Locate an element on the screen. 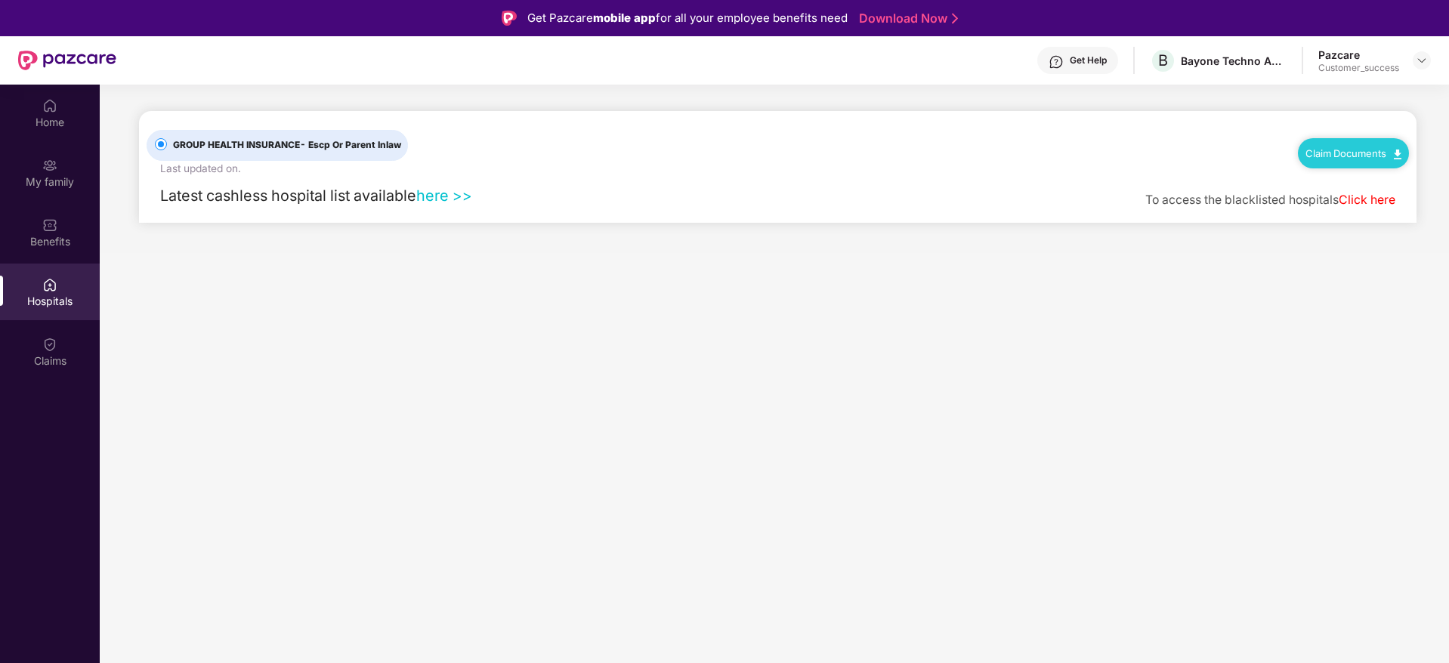 Image resolution: width=1449 pixels, height=663 pixels. span: B is located at coordinates (1162, 60).